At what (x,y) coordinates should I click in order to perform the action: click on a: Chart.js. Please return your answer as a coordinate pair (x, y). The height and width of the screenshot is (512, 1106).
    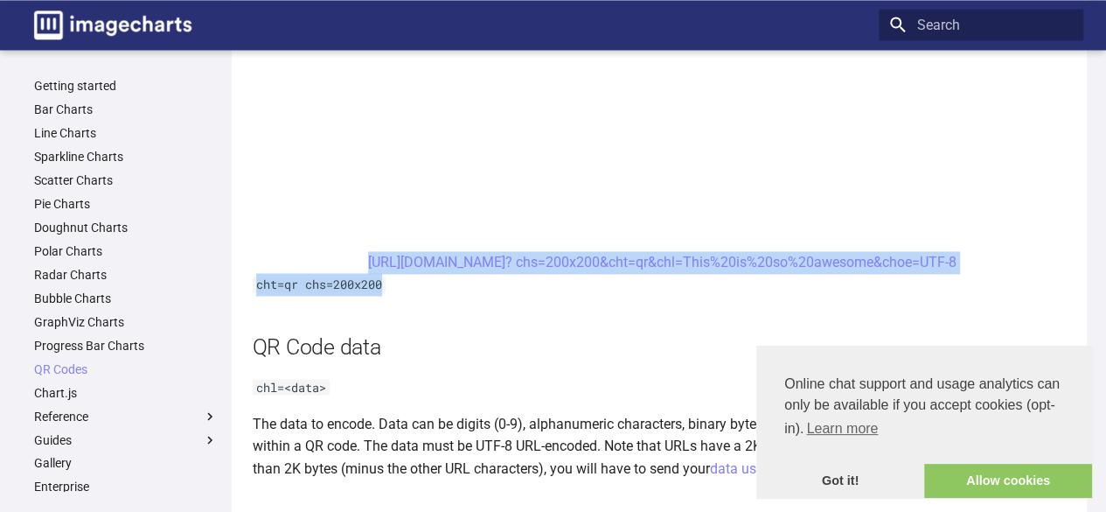
    Looking at the image, I should click on (126, 393).